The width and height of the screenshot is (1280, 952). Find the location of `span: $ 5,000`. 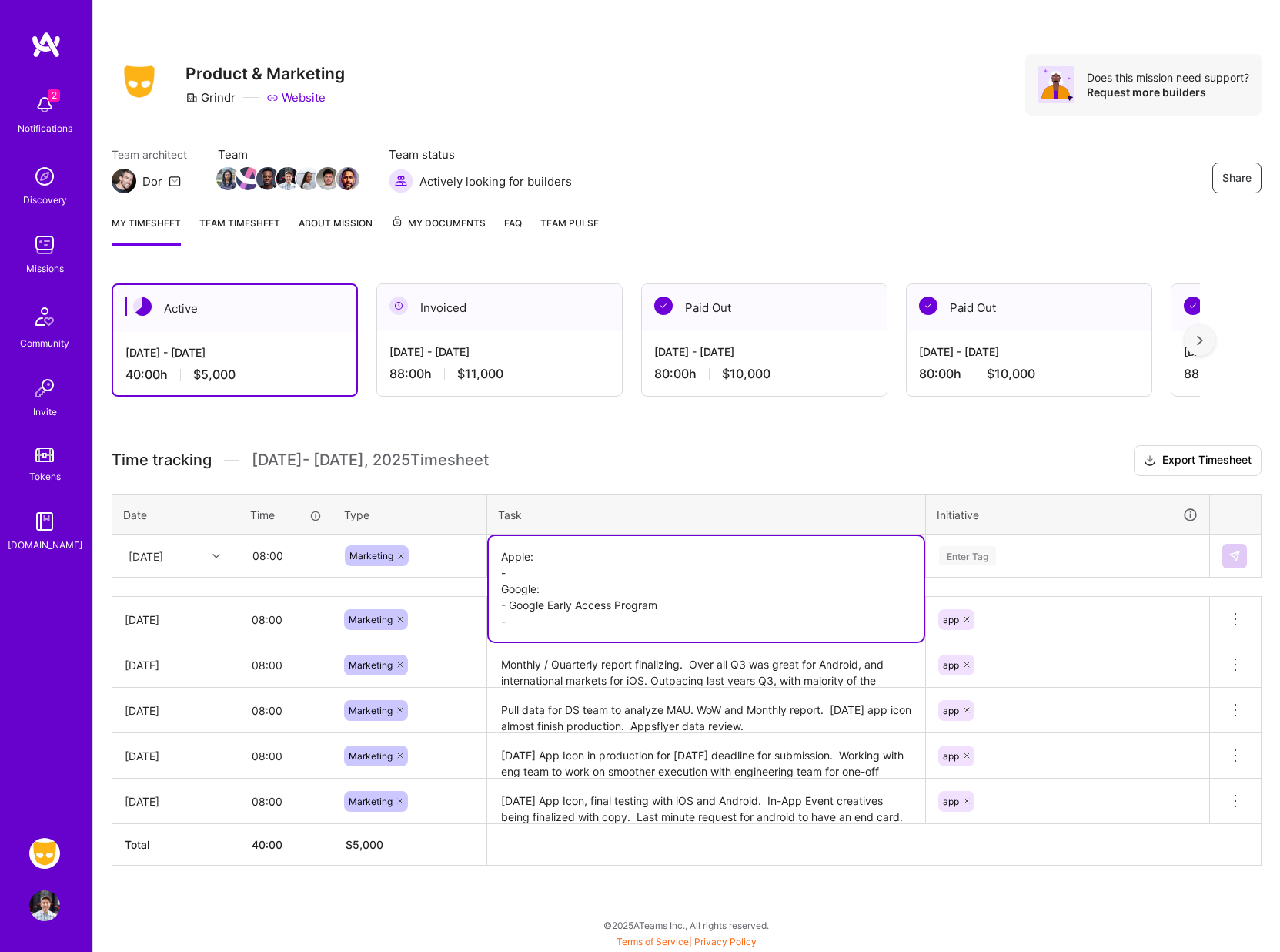

span: $ 5,000 is located at coordinates (364, 844).